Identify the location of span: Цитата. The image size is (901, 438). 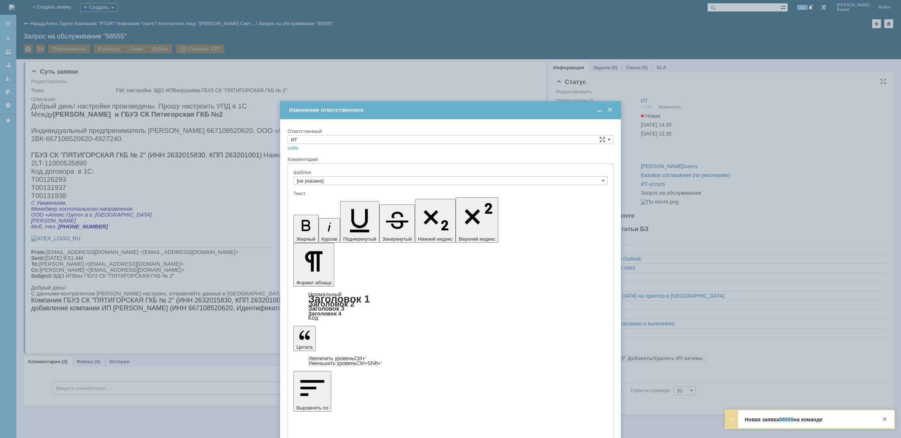
(305, 347).